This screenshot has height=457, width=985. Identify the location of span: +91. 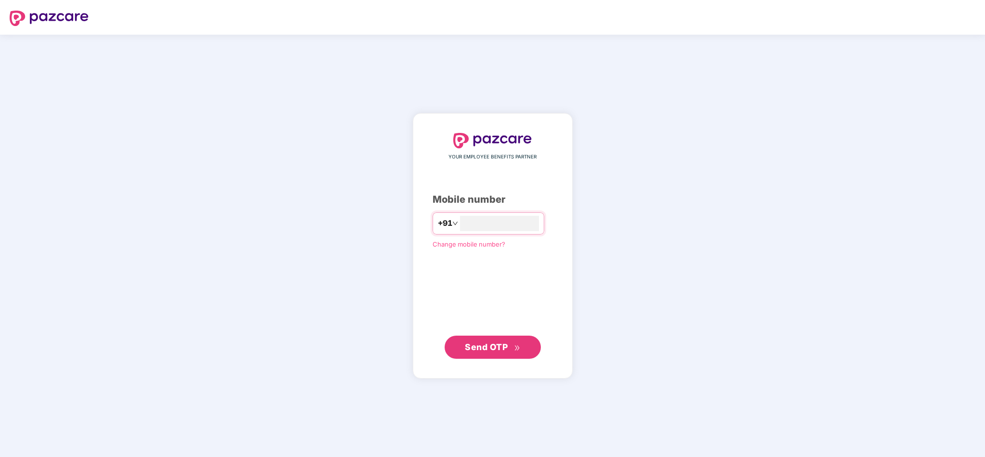
(445, 223).